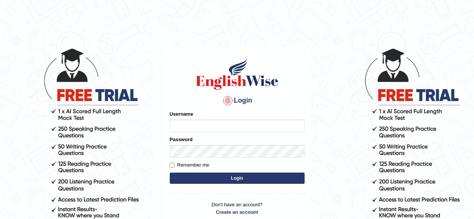  I want to click on img: Logo of English Wise sign in for intelligent practice with AI, so click(237, 74).